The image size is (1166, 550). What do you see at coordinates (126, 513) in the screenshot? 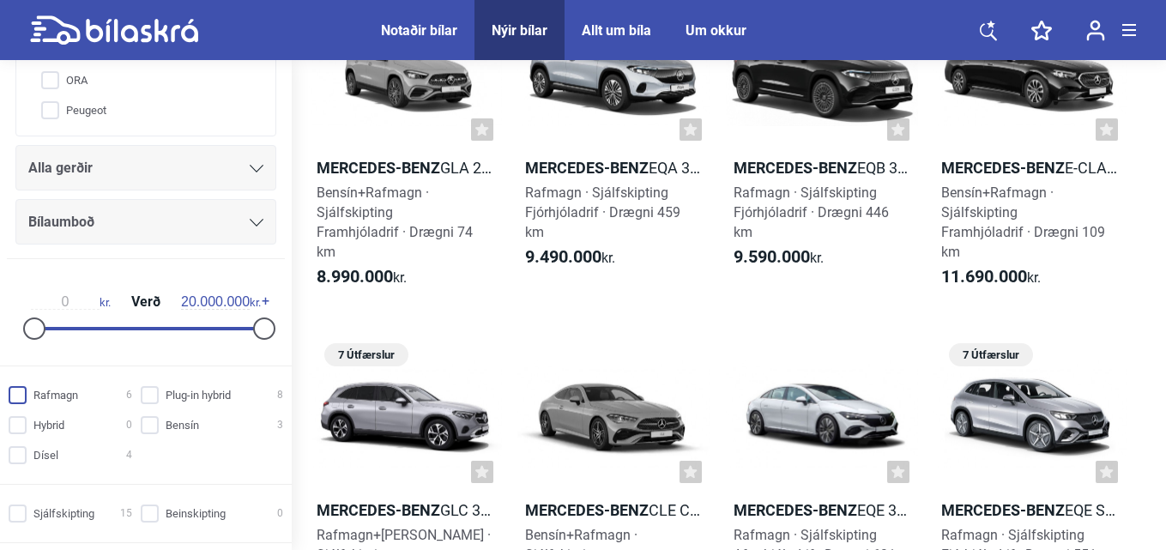
I see `span: 15` at bounding box center [126, 513].